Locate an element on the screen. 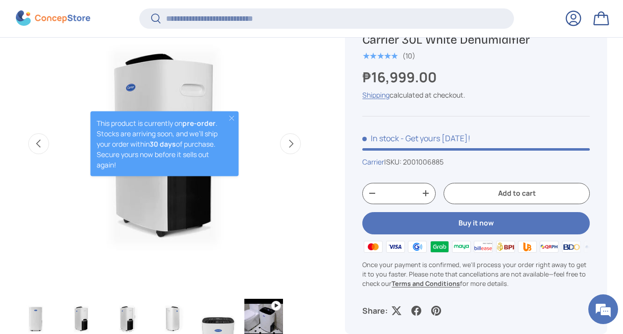 This screenshot has height=334, width=623. strong: pre-order is located at coordinates (199, 122).